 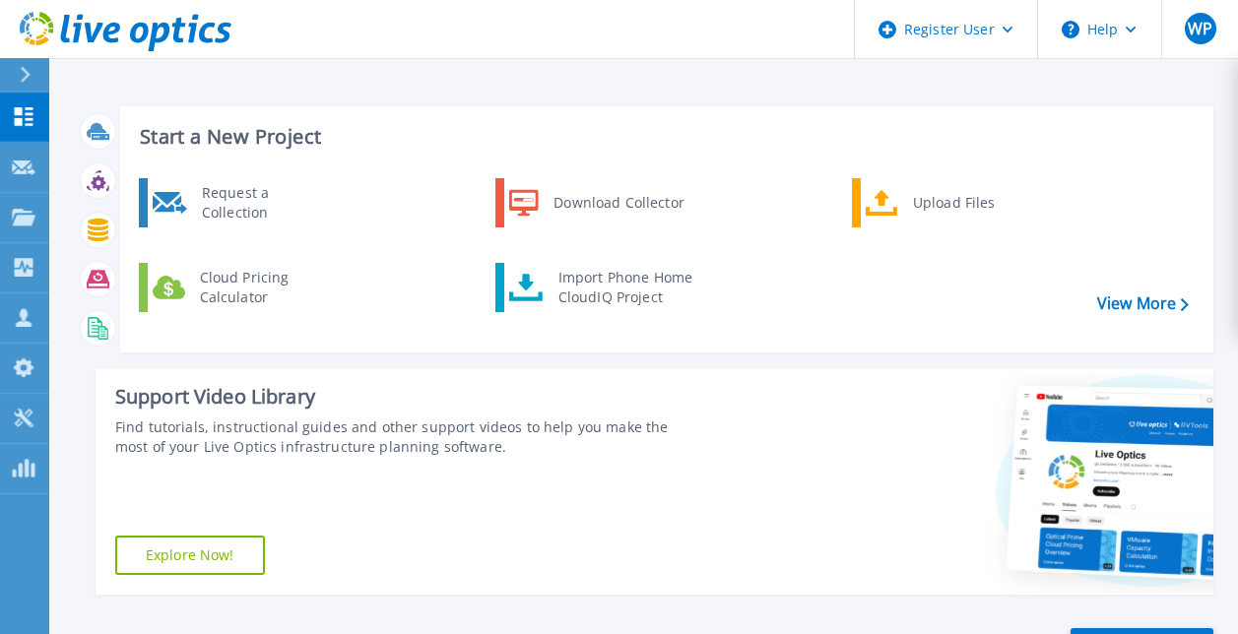 I want to click on a: Upload Files, so click(x=952, y=203).